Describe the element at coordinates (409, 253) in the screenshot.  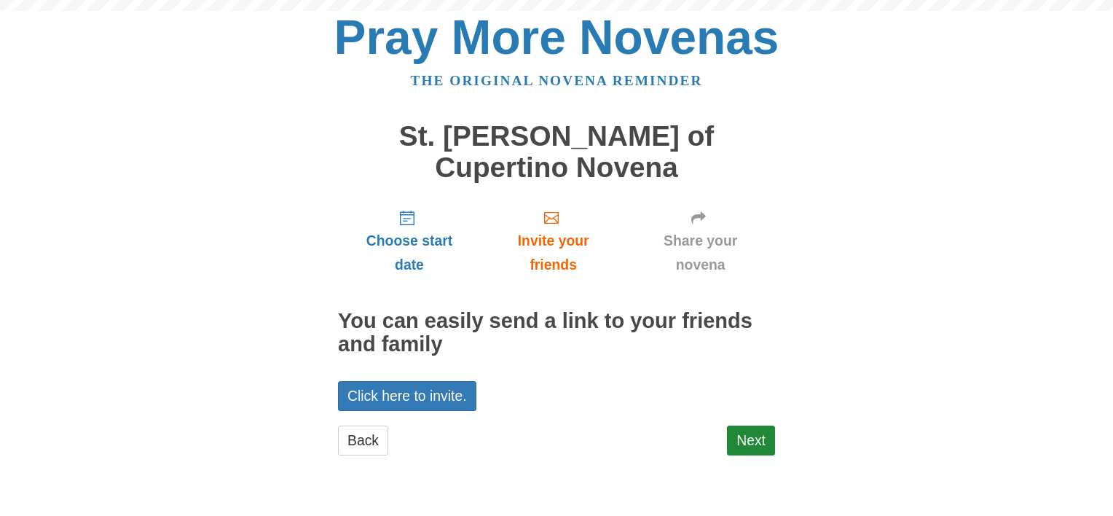
I see `span: Choose start date` at that location.